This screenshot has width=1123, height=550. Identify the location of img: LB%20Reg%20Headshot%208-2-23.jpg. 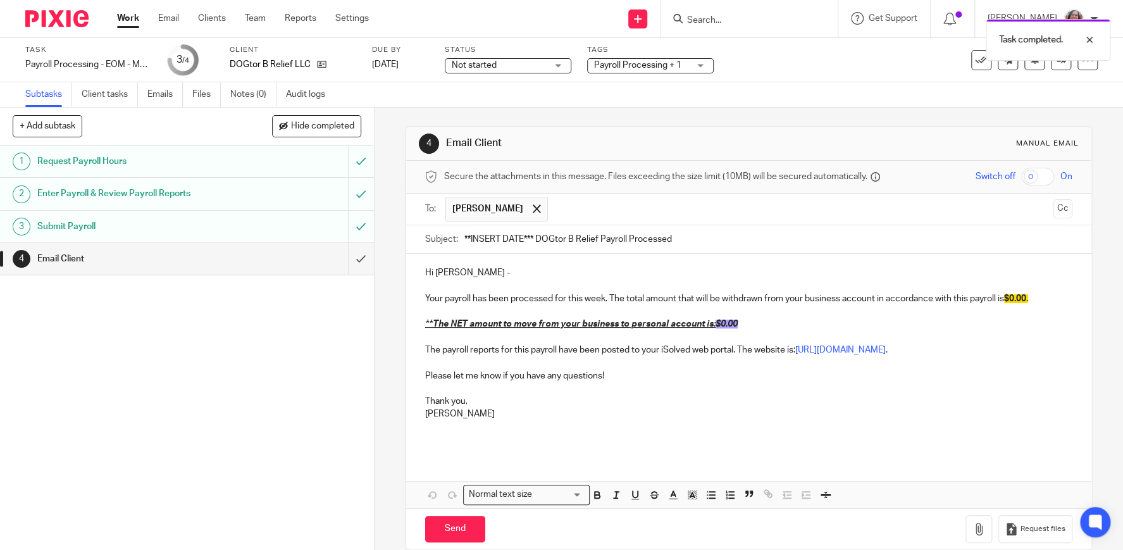
(1073, 19).